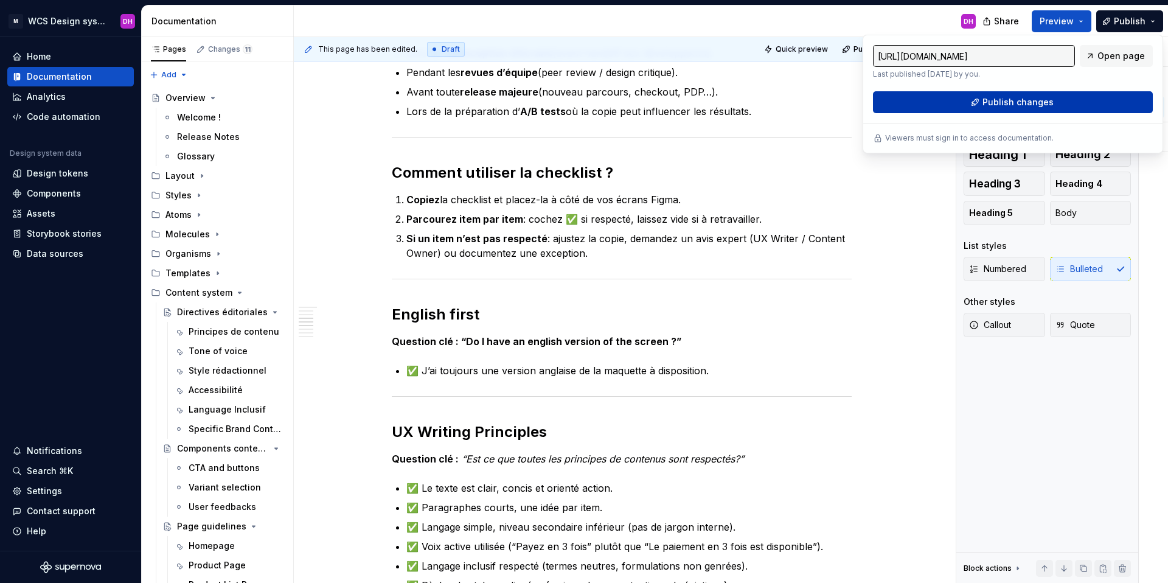 This screenshot has width=1168, height=583. Describe the element at coordinates (71, 77) in the screenshot. I see `a: Documentation` at that location.